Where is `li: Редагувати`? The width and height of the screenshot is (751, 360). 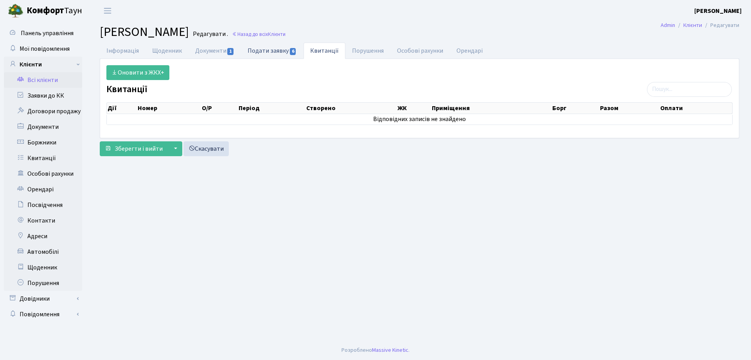
li: Редагувати is located at coordinates (720, 25).